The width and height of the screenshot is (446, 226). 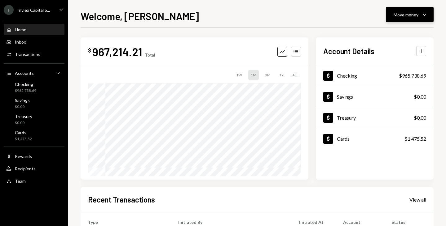 I want to click on div: Move money, so click(x=406, y=15).